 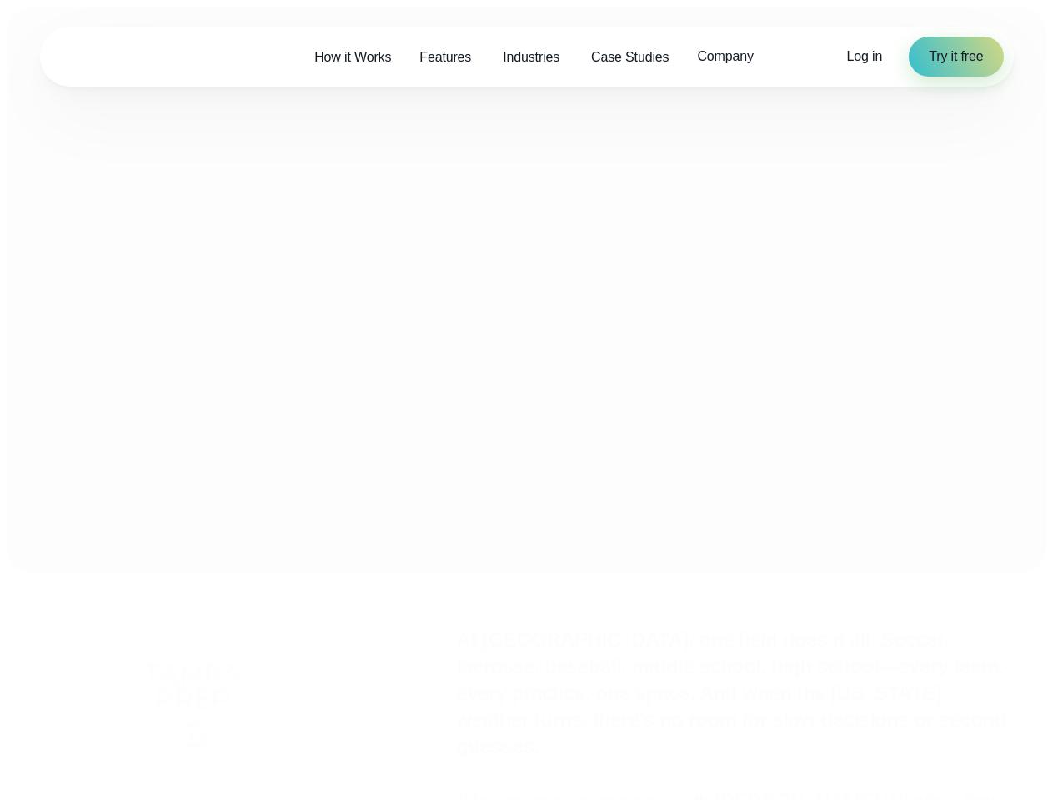 I want to click on span: How it Works, so click(x=353, y=58).